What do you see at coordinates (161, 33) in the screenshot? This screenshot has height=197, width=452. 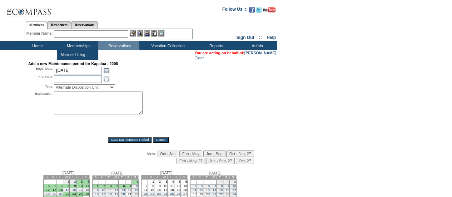 I see `img: b_calculator.gif` at bounding box center [161, 33].